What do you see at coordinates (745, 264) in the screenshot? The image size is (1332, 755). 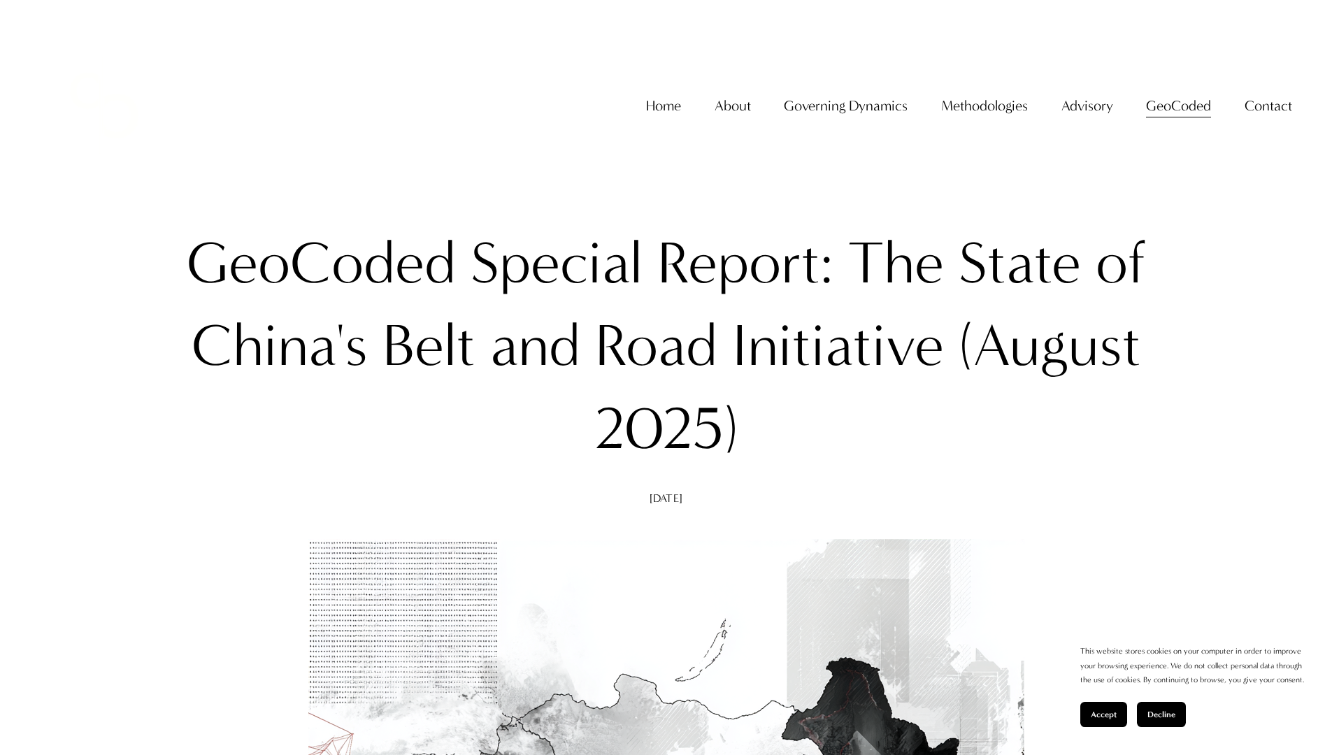 I see `div: Report:` at bounding box center [745, 264].